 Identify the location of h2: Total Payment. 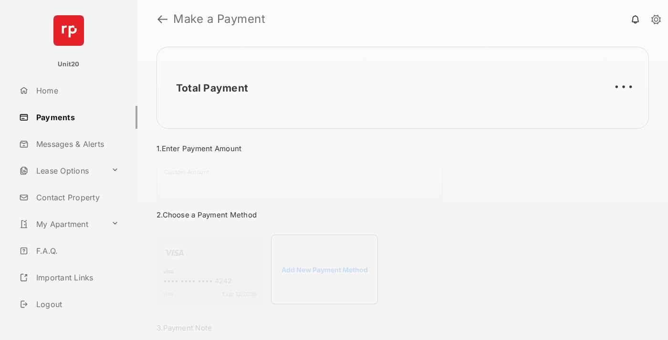
(212, 88).